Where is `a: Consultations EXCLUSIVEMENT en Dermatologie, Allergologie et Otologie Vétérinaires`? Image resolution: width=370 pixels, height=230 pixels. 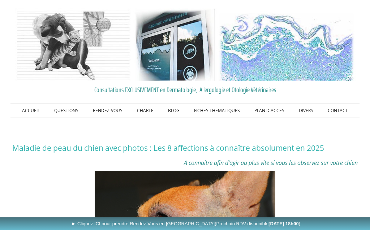
a: Consultations EXCLUSIVEMENT en Dermatologie, Allergologie et Otologie Vétérinaires is located at coordinates (185, 90).